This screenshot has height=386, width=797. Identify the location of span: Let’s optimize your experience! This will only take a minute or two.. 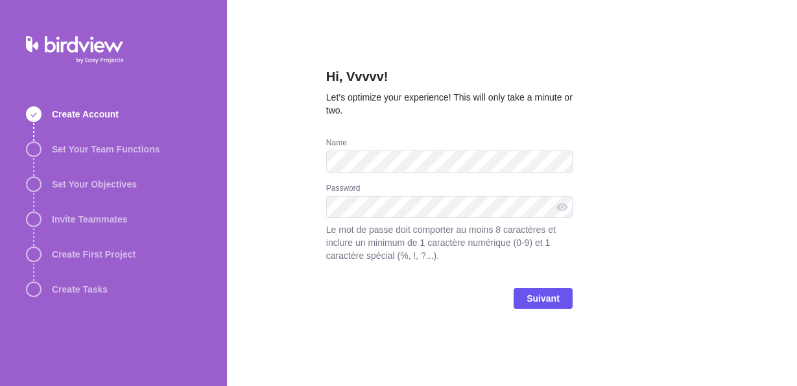
(449, 104).